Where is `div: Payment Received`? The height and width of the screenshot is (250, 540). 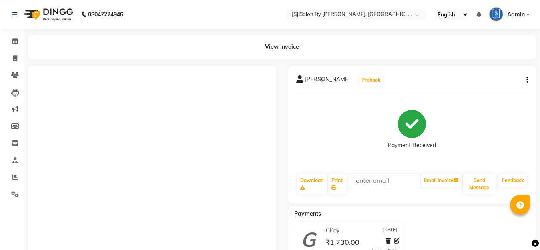
div: Payment Received is located at coordinates (412, 145).